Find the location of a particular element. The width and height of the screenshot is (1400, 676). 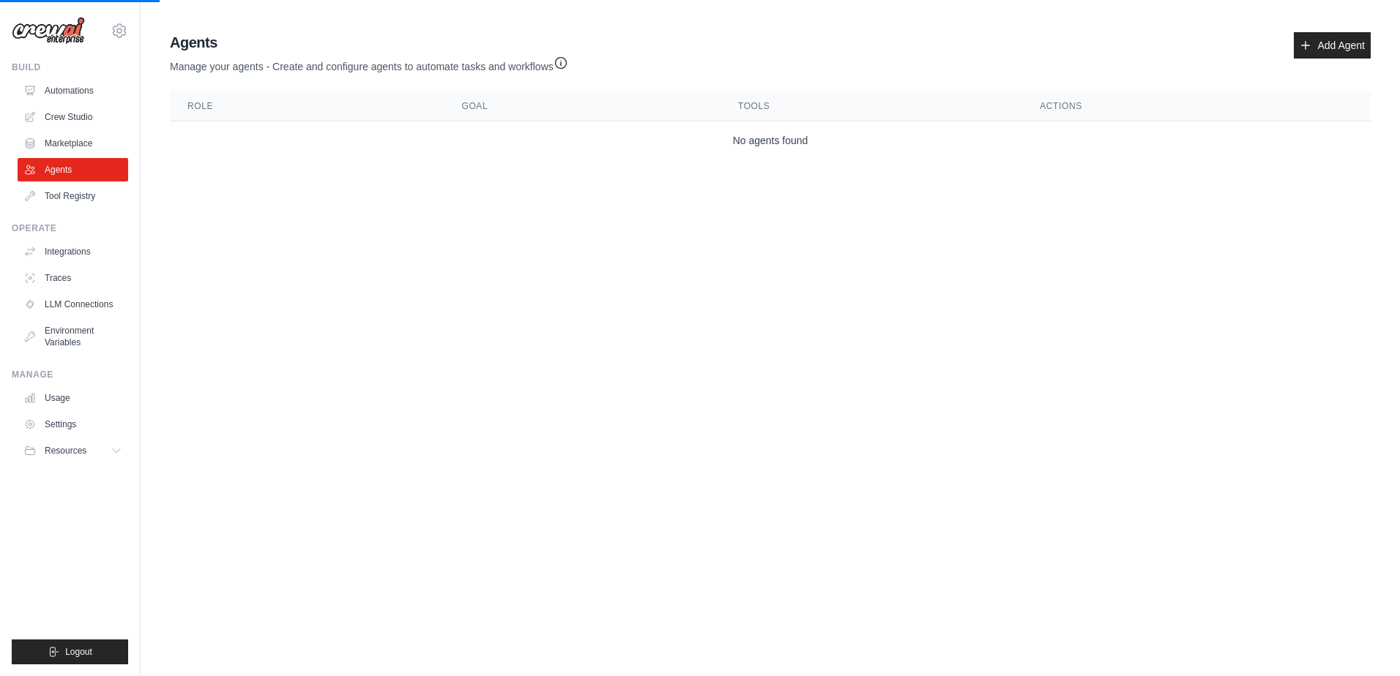

td: No agents found is located at coordinates (770, 141).